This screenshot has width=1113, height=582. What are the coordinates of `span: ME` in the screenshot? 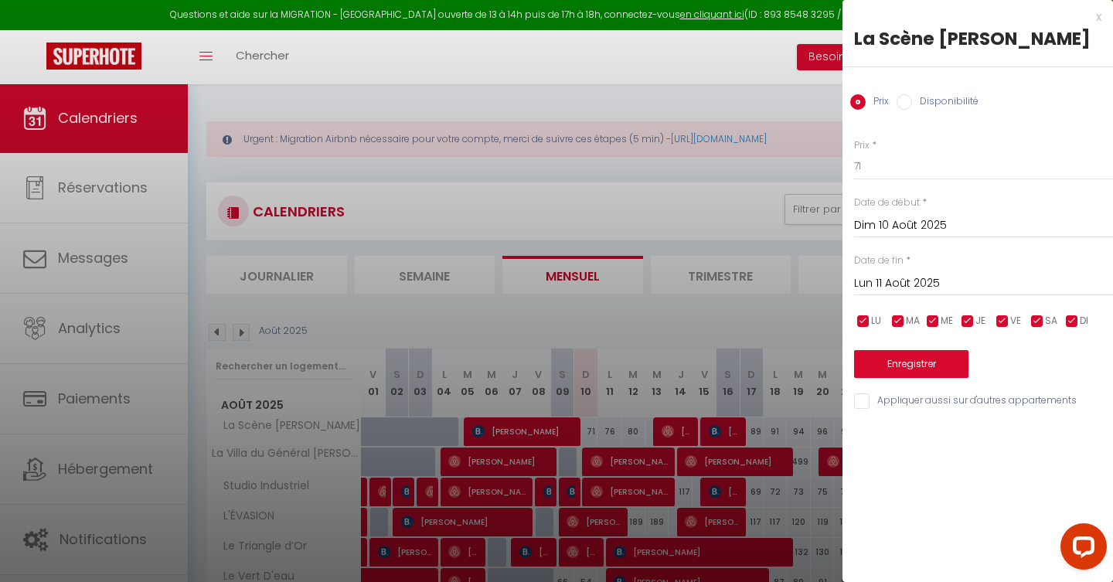 It's located at (947, 321).